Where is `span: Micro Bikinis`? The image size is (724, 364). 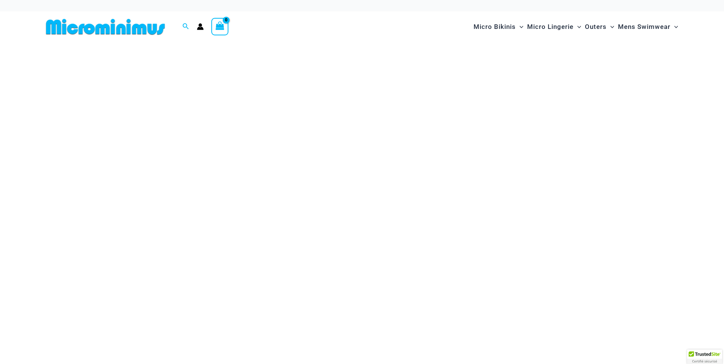 span: Micro Bikinis is located at coordinates (495, 27).